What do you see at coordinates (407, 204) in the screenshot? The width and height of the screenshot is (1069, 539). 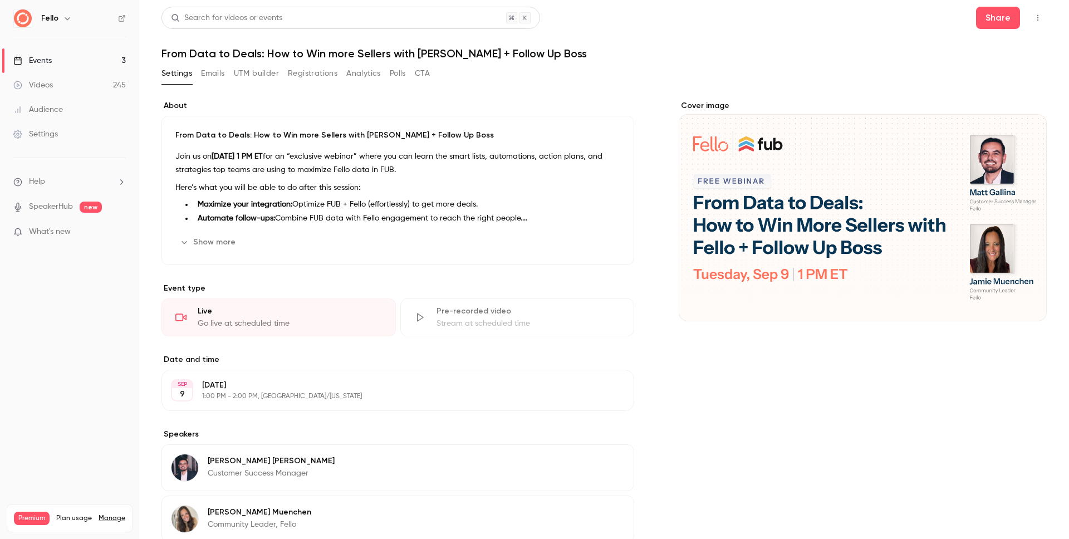 I see `li: Optimize FUB + Fello (effortlessly) to get more deals.` at bounding box center [407, 204].